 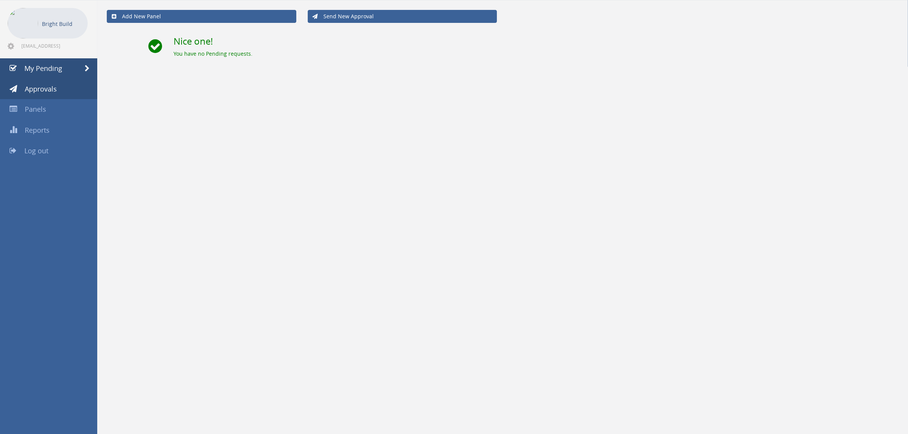 I want to click on span: My Pending, so click(x=43, y=68).